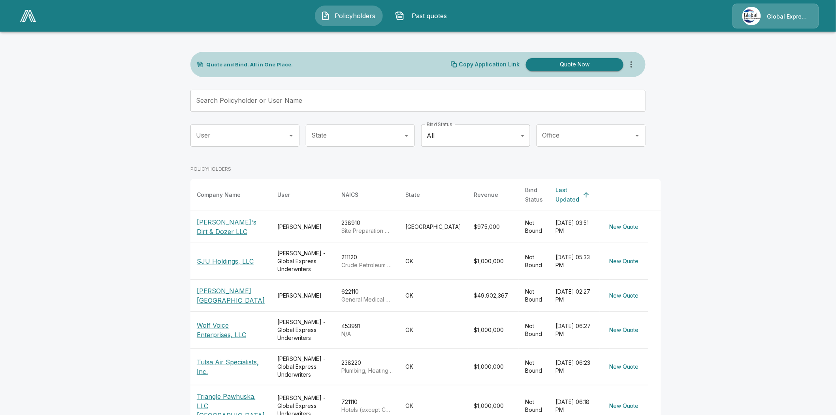 Image resolution: width=836 pixels, height=415 pixels. I want to click on p: Crude Petroleum Extraction, so click(367, 265).